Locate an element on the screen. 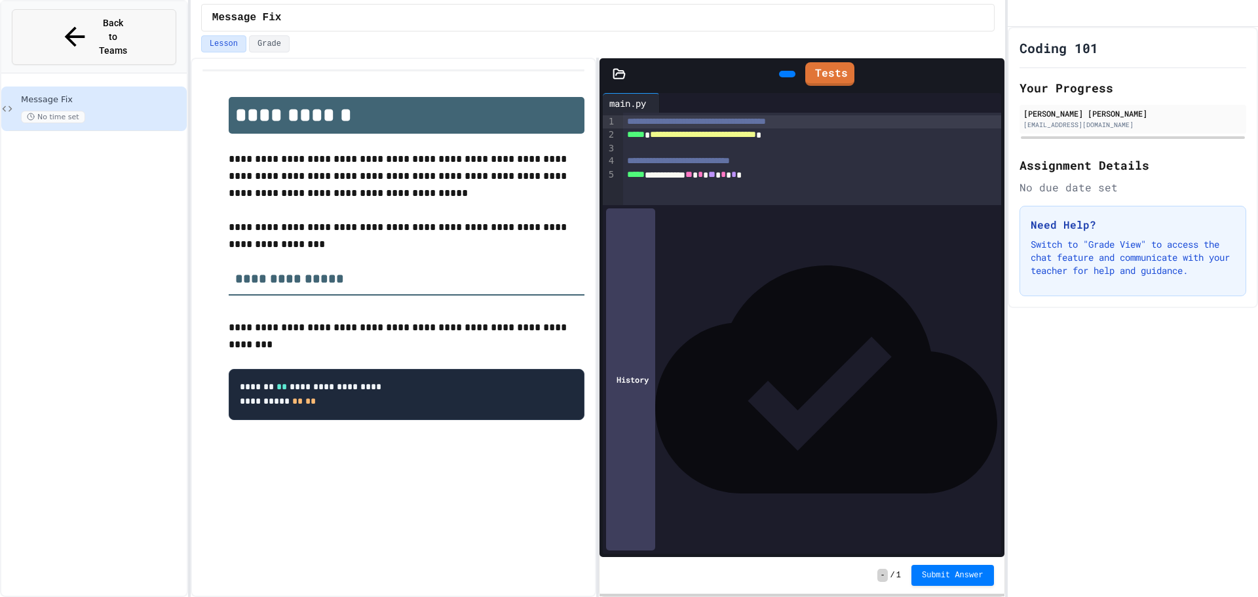  button: Grade is located at coordinates (269, 44).